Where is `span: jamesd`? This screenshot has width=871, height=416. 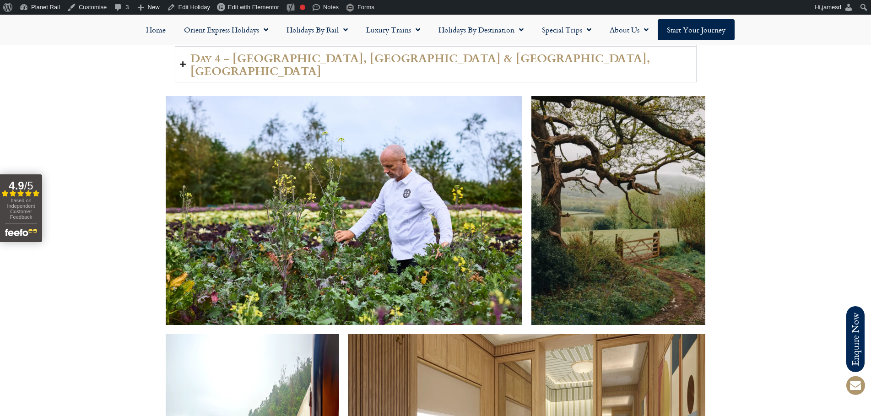 span: jamesd is located at coordinates (832, 7).